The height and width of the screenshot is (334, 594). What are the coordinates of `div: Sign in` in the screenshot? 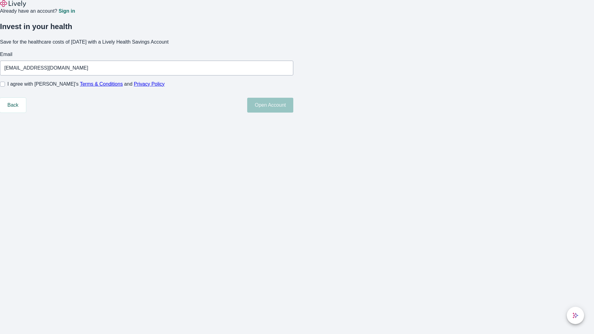 It's located at (66, 11).